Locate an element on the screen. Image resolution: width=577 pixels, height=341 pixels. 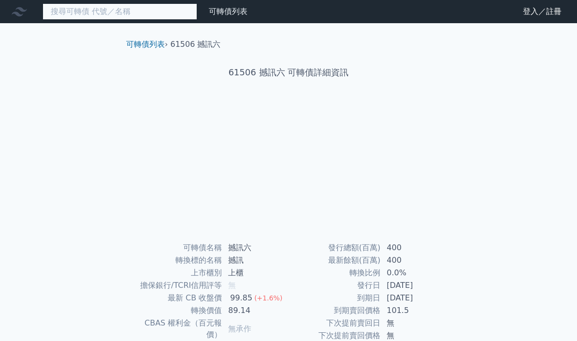
td: 撼訊六 is located at coordinates (255, 248).